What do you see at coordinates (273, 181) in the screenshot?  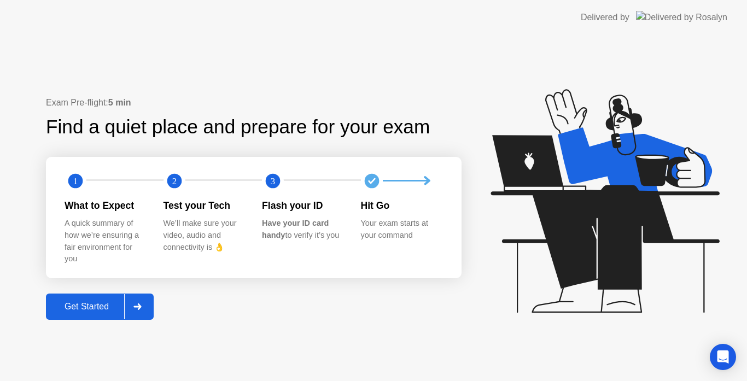 I see `text: 3` at bounding box center [273, 181].